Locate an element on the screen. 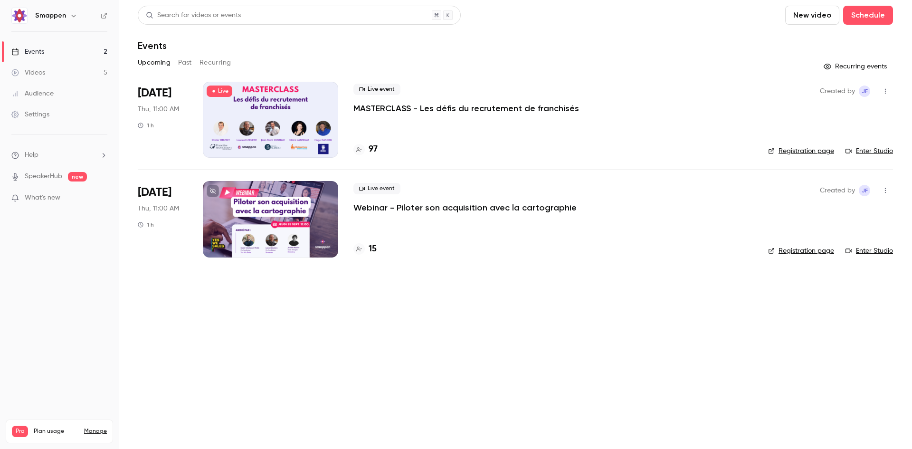 The image size is (912, 449). div: Sep 25 Thu, 11:00 AM (Europe/Paris) is located at coordinates (162, 219).